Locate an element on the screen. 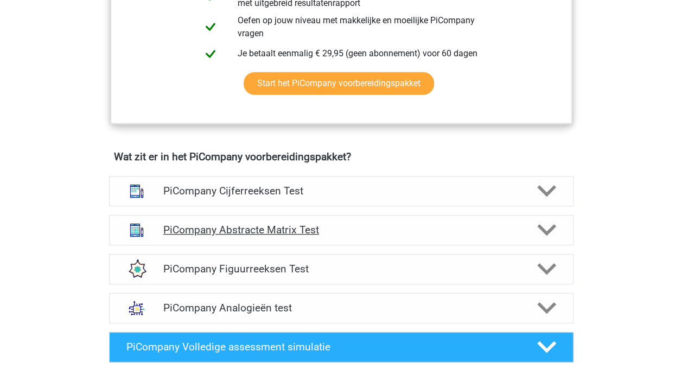 The height and width of the screenshot is (365, 682). a: analogieen PiCompany Analogieën test is located at coordinates (341, 309).